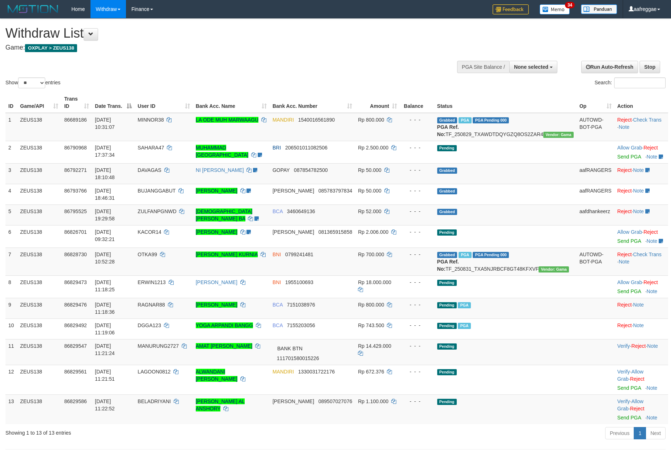 This screenshot has width=671, height=452. I want to click on span: KACOR14, so click(149, 232).